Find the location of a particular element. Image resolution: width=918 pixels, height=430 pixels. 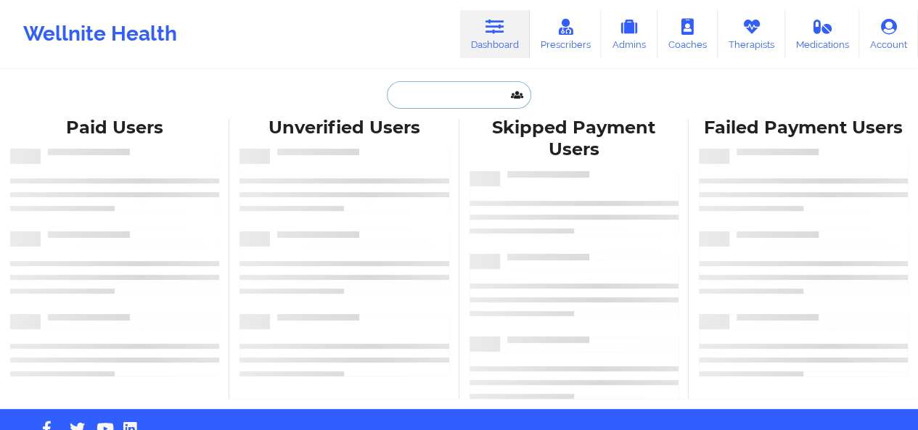

a: Account is located at coordinates (889, 34).